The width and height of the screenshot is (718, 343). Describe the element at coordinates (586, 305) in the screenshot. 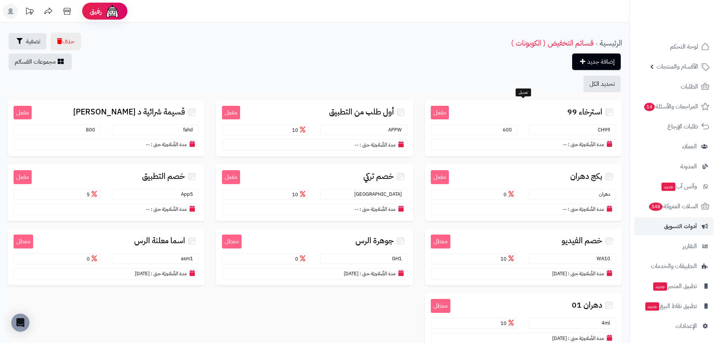

I see `span: دهران 01` at that location.